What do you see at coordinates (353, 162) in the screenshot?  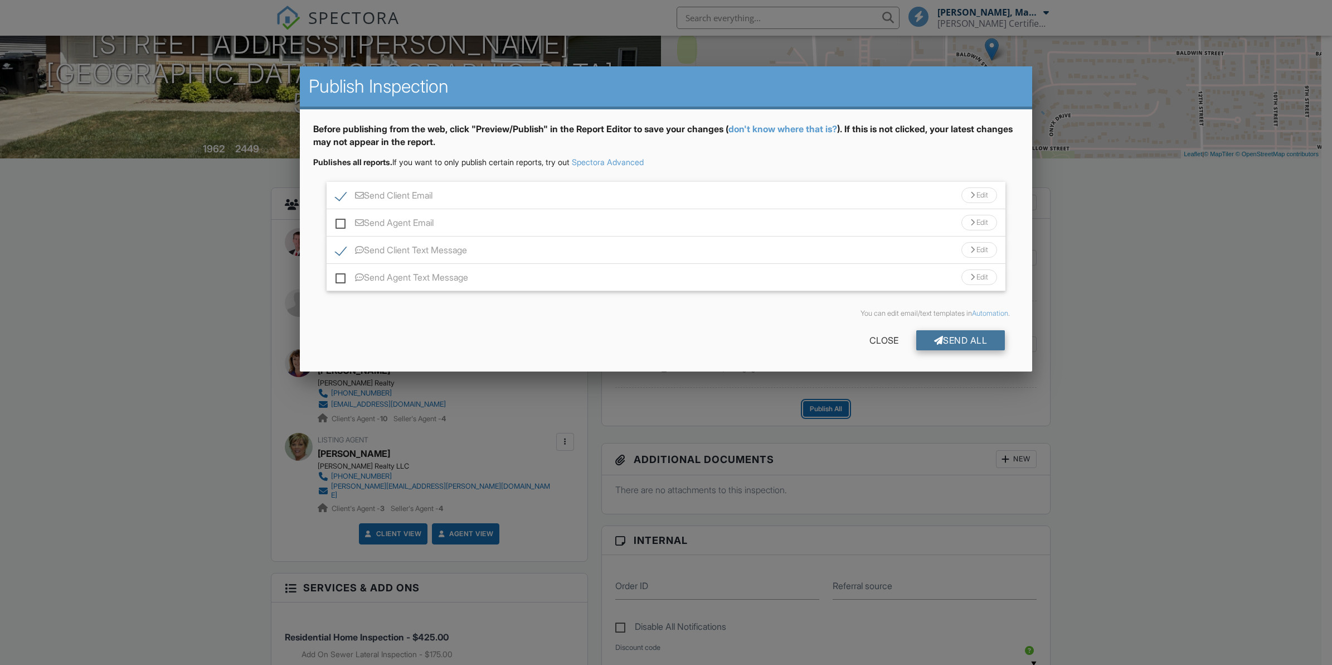 I see `strong: Publishes all reports.` at bounding box center [353, 162].